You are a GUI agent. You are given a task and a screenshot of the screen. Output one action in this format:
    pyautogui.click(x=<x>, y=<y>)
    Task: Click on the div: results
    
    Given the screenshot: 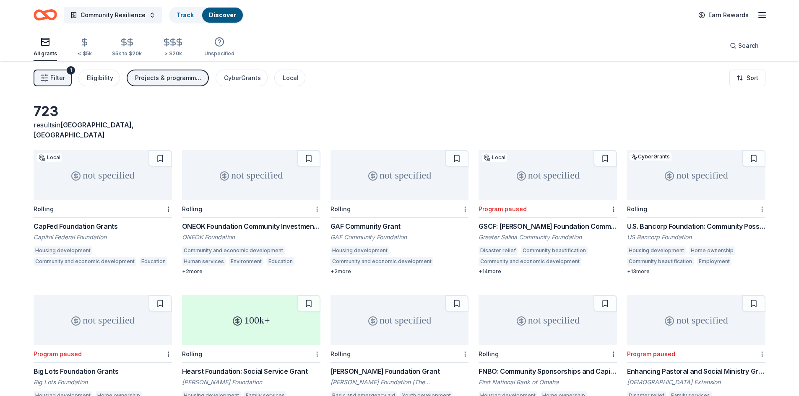 What is the action you would take?
    pyautogui.click(x=103, y=130)
    